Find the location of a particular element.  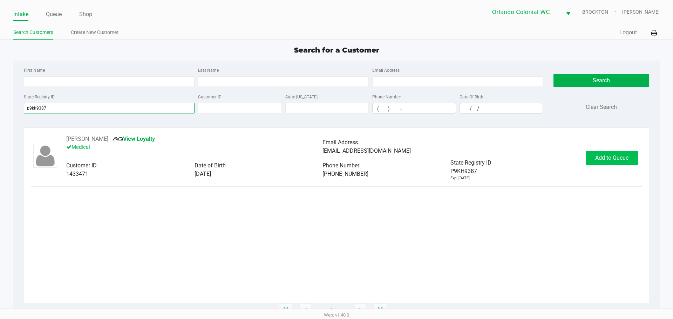

p: Medical is located at coordinates (194, 148).